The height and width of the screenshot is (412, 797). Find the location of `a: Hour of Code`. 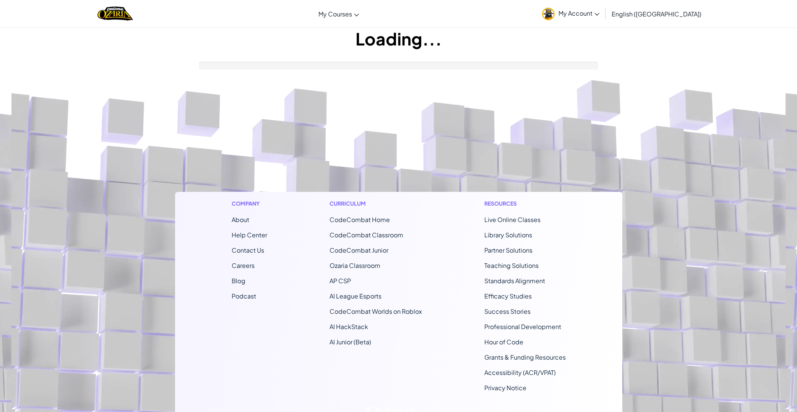

a: Hour of Code is located at coordinates (504, 342).